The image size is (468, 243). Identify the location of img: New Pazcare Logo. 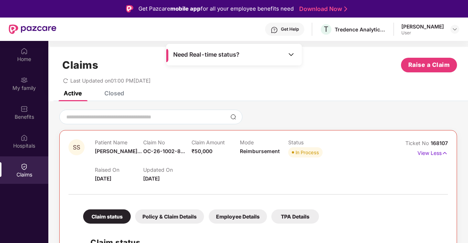
(33, 29).